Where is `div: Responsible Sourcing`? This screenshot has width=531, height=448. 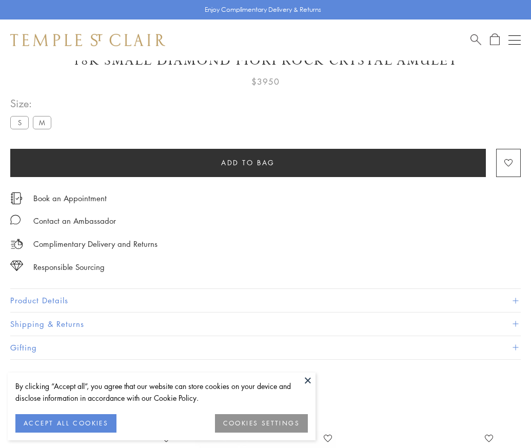 div: Responsible Sourcing is located at coordinates (69, 267).